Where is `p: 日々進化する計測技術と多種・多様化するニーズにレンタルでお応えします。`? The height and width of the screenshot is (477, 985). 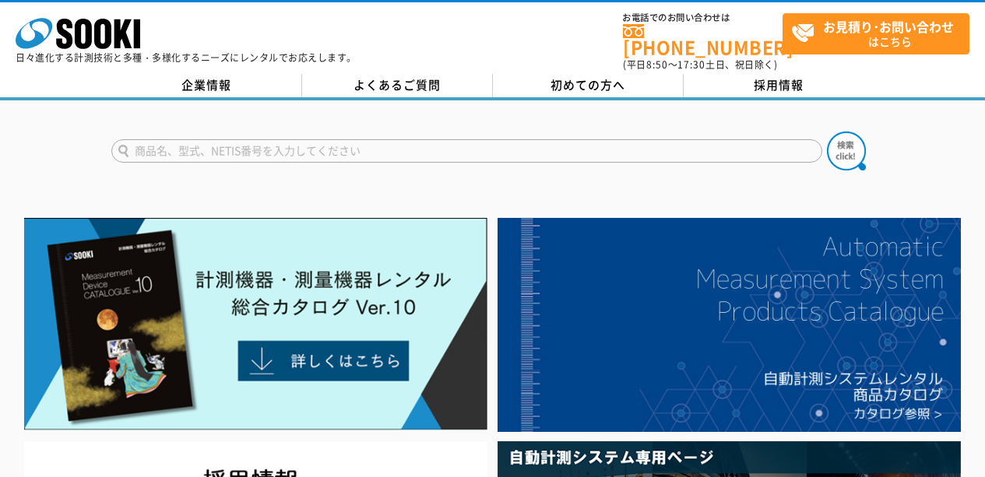 p: 日々進化する計測技術と多種・多様化するニーズにレンタルでお応えします。 is located at coordinates (186, 58).